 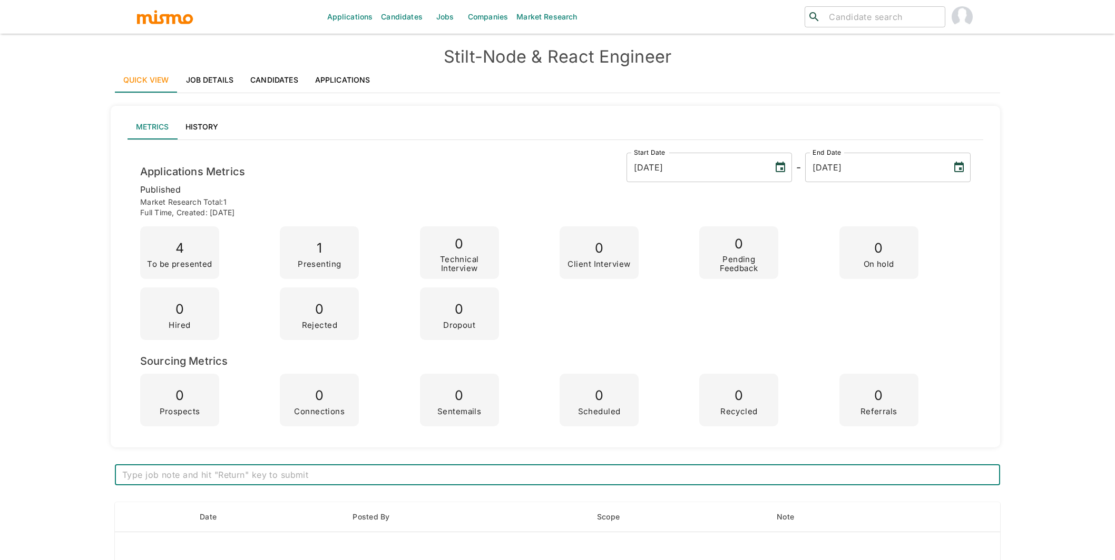 I want to click on a: Job Details, so click(x=210, y=80).